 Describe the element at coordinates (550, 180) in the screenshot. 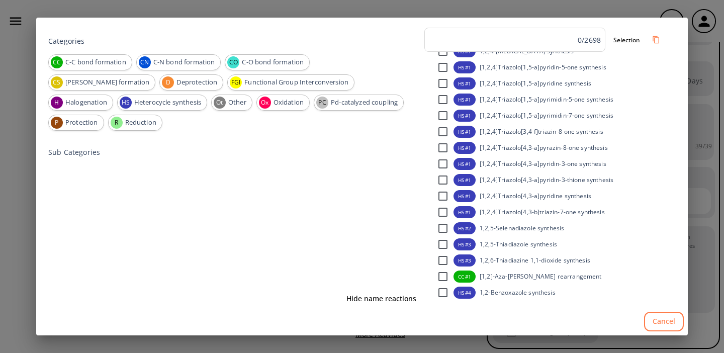

I see `div: HS#1[1,2,4]Triazolo[4,3-a]pyridin-3-thione synthesis` at that location.